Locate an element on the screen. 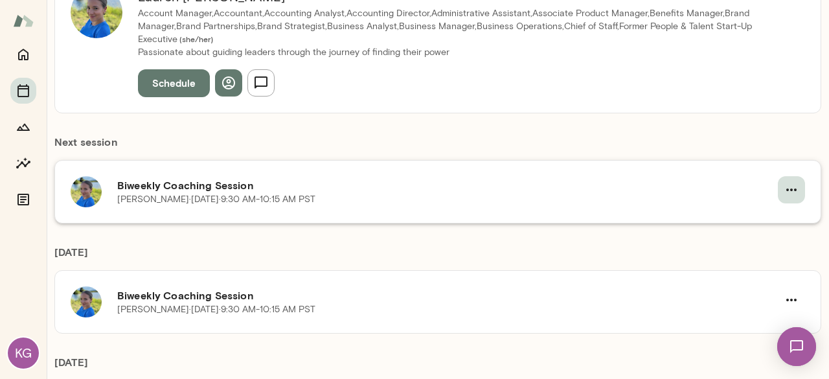 The image size is (829, 379). p: Passionate about guiding leaders through the journey of finding their power is located at coordinates (464, 52).